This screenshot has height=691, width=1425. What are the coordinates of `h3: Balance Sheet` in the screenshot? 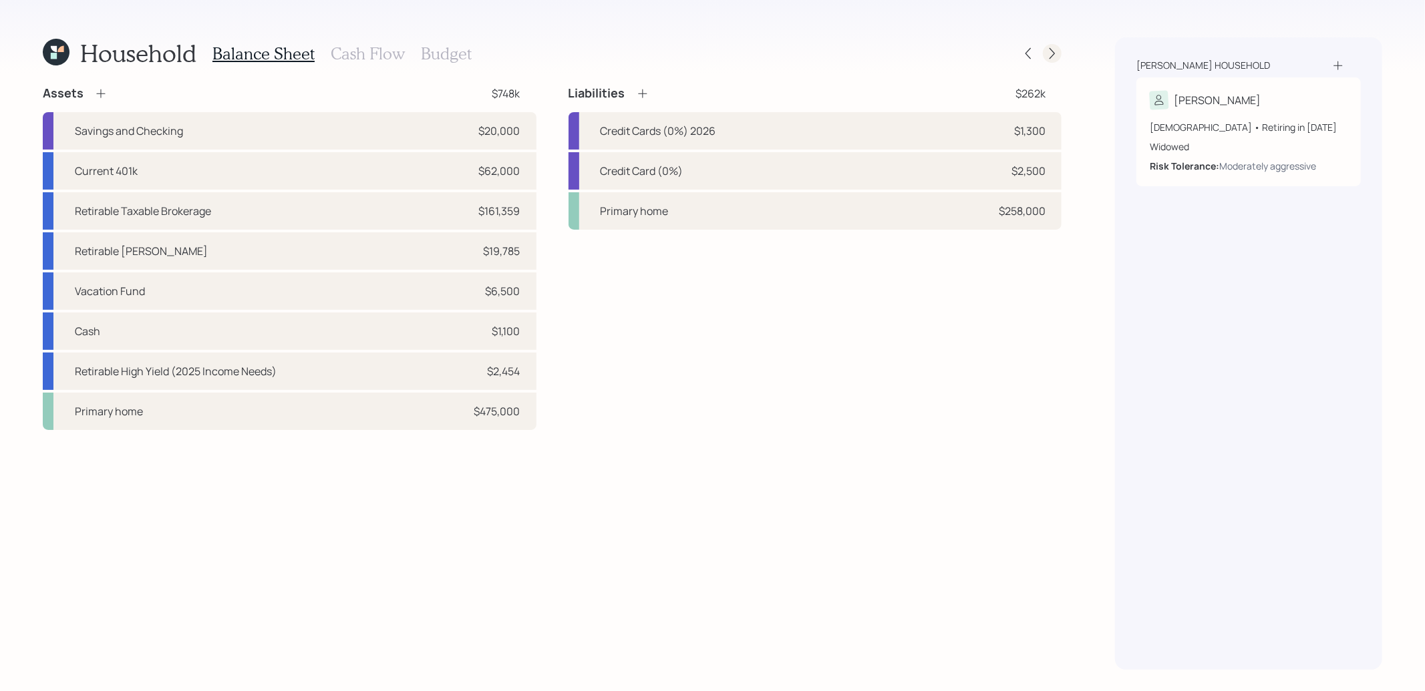 It's located at (263, 53).